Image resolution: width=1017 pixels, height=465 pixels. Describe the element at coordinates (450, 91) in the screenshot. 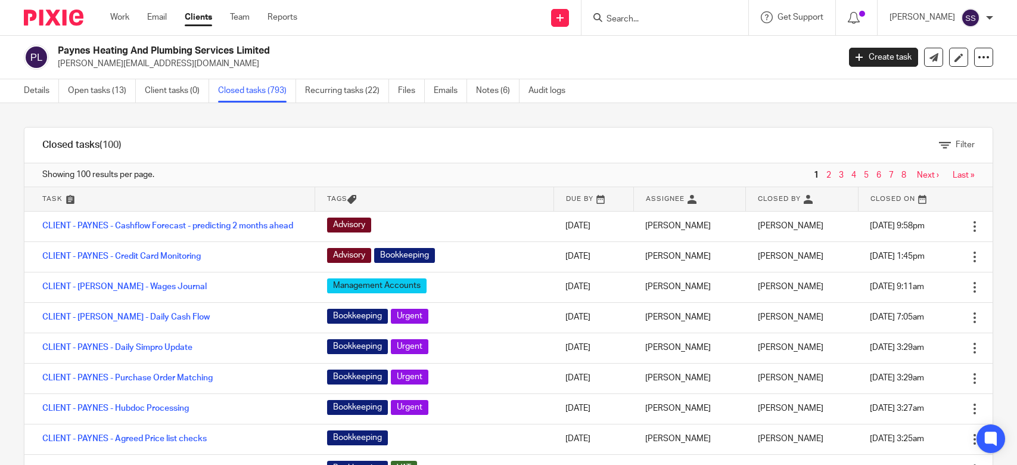

I see `a: Emails` at that location.